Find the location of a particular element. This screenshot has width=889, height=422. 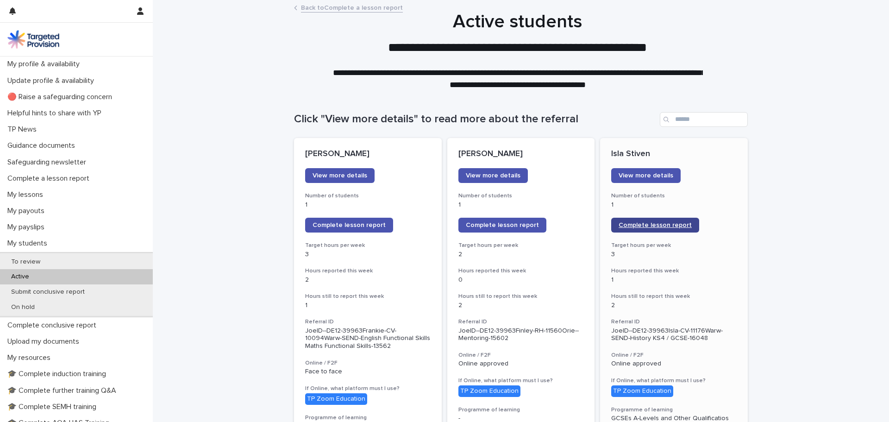

p: Helpful hints to share with YP is located at coordinates (56, 113).